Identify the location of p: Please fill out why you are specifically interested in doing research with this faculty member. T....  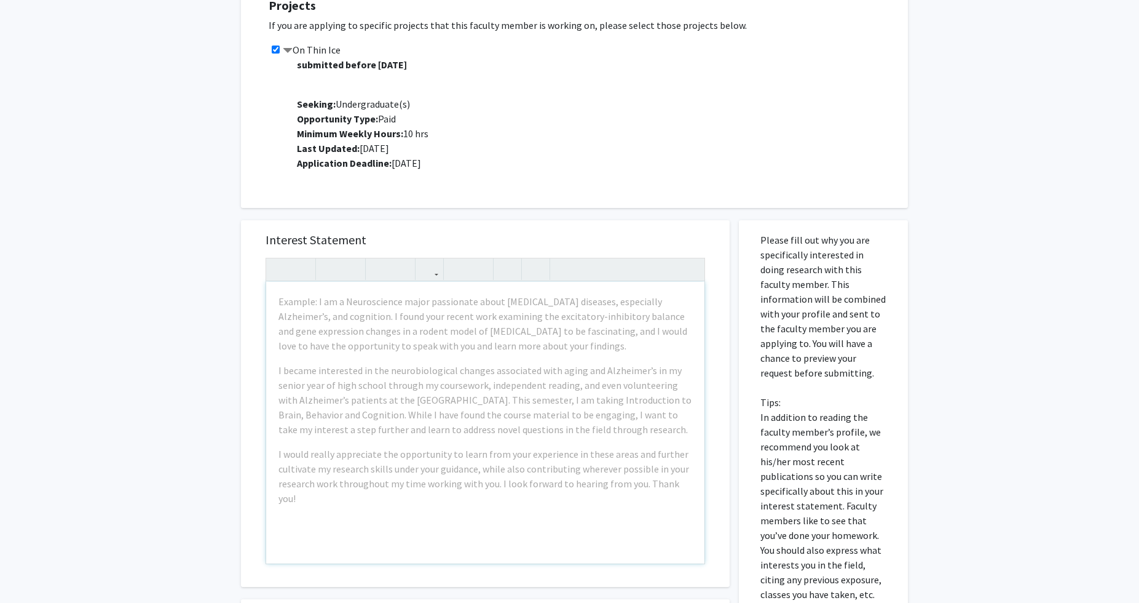
(823, 417).